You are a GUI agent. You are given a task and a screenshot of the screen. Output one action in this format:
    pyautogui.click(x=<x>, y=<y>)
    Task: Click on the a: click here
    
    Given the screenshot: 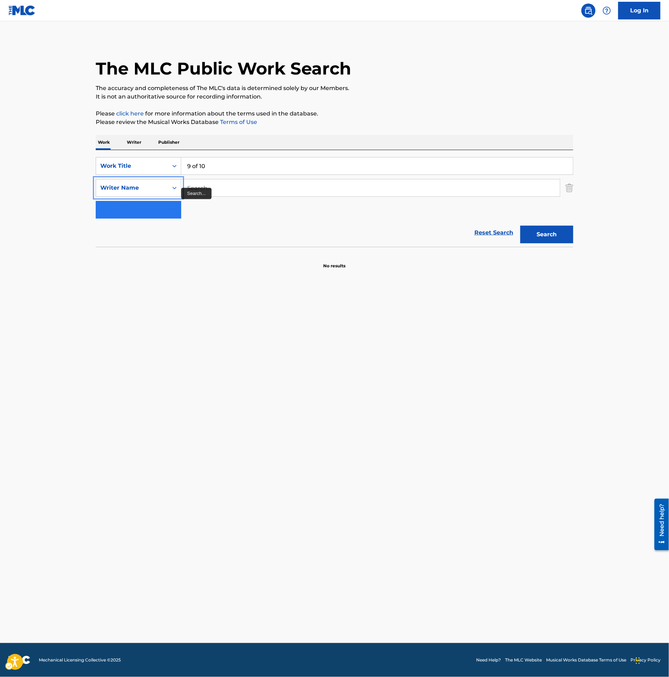 What is the action you would take?
    pyautogui.click(x=130, y=113)
    